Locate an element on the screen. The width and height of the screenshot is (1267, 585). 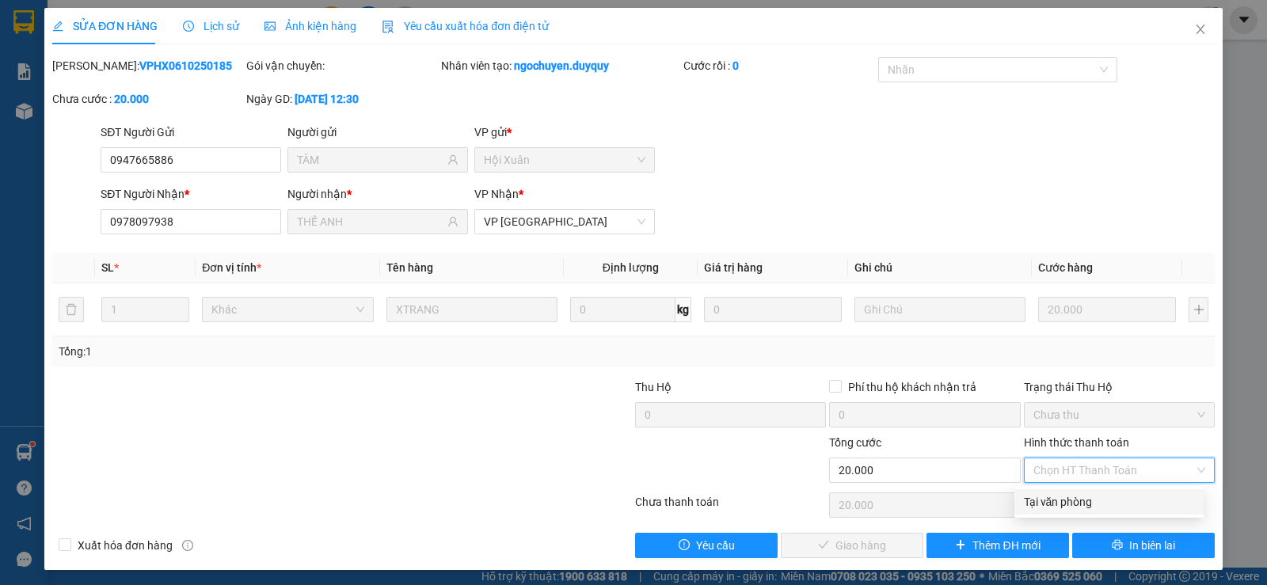
button: Close is located at coordinates (1201, 30).